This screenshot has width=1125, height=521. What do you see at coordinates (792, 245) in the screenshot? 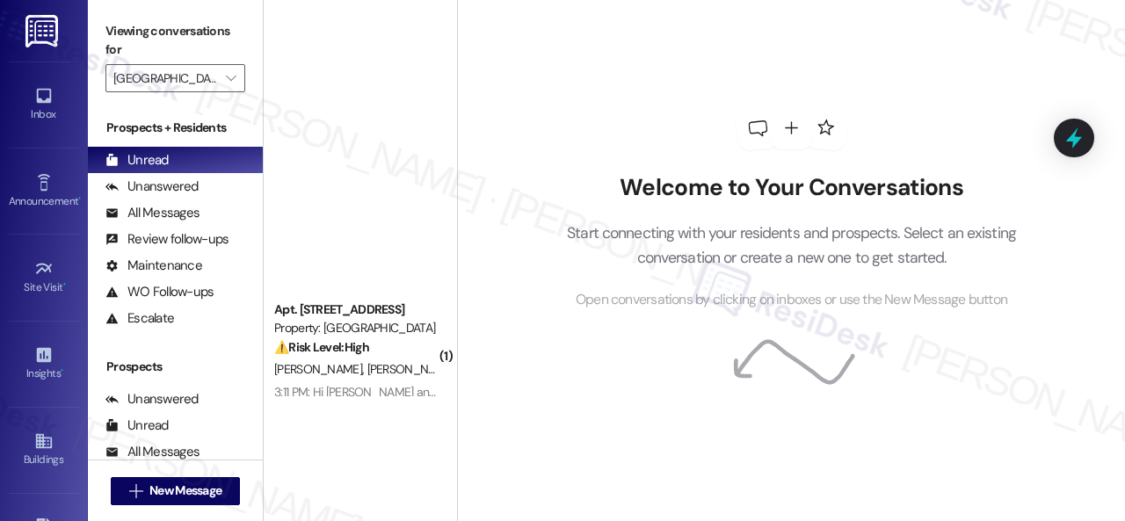
I see `p: Start connecting with your residents and prospects. Select an existing conversation or create a n...` at bounding box center [792, 245].